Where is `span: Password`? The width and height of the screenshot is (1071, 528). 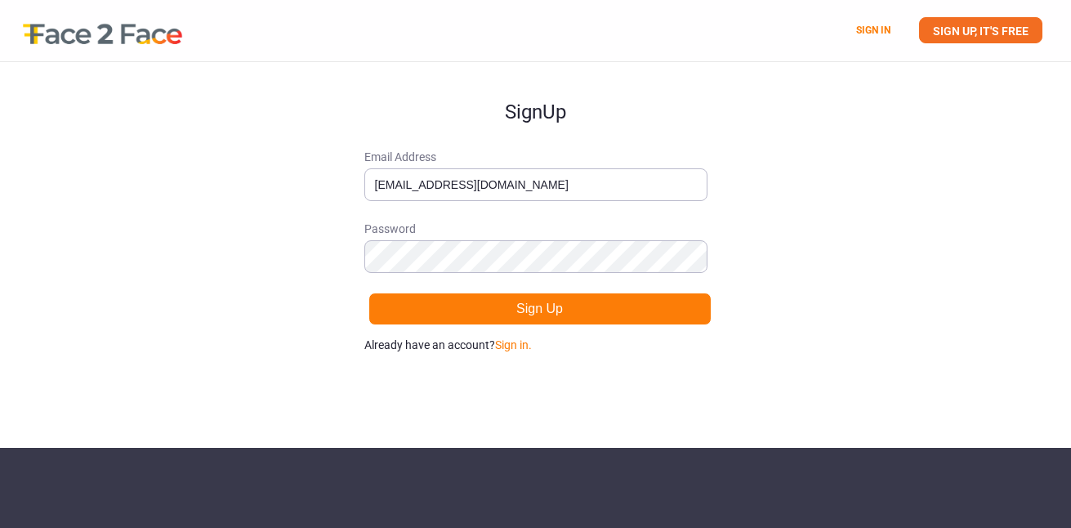
span: Password is located at coordinates (536, 229).